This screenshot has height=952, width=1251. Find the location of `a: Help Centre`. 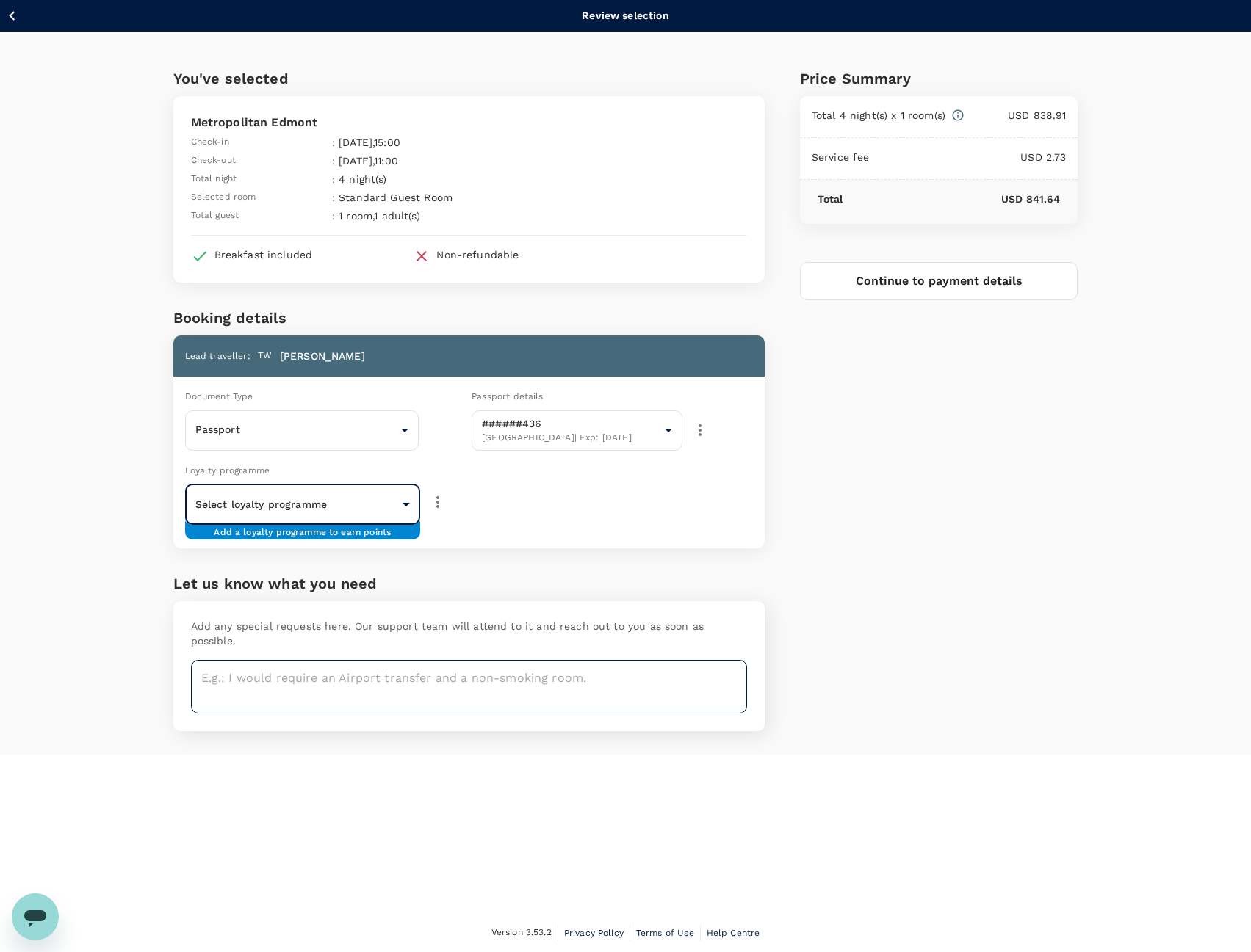

a: Help Centre is located at coordinates (733, 933).